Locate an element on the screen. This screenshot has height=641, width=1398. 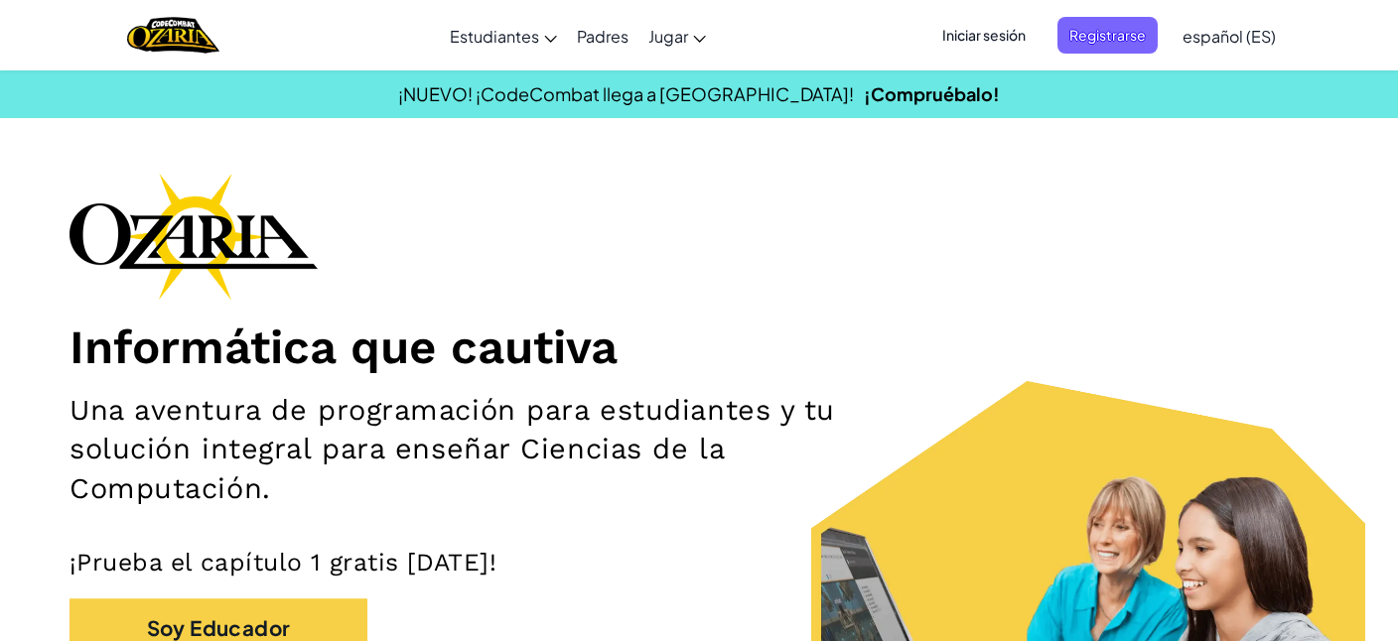
span: Jugar is located at coordinates (668, 36).